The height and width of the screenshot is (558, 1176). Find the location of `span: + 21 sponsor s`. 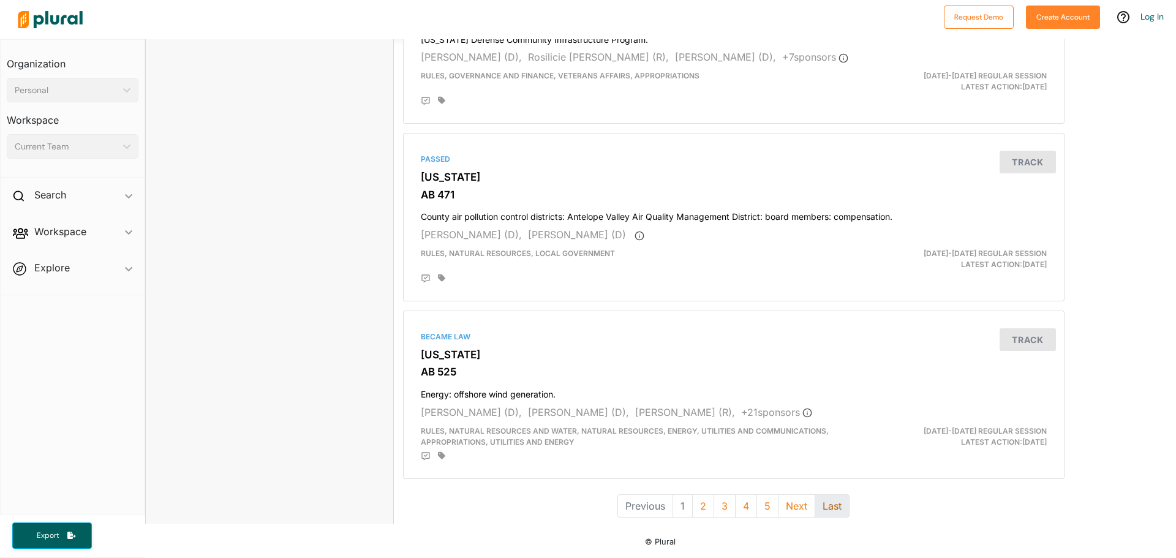

span: + 21 sponsor s is located at coordinates (777, 412).